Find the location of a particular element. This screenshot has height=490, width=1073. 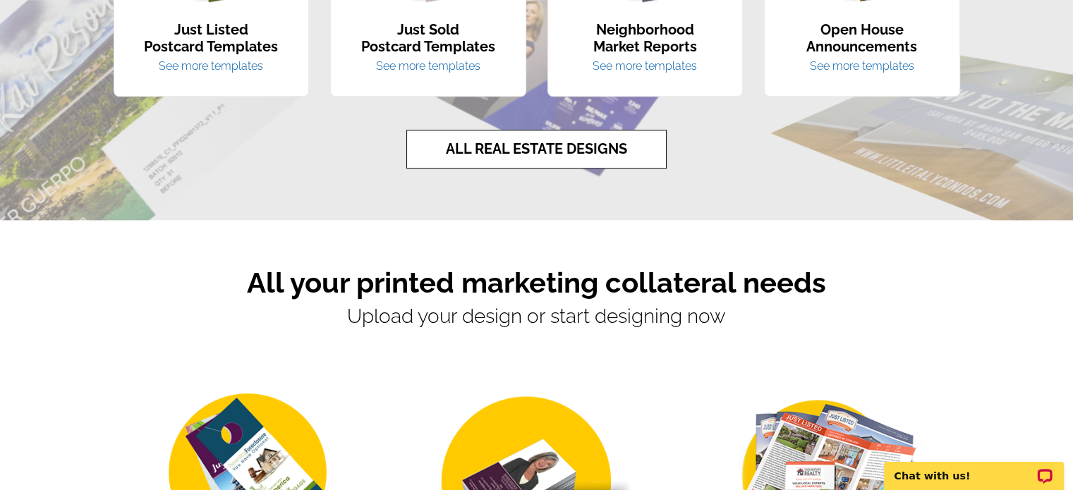

h5: Just Listed Postcard Templates is located at coordinates (211, 38).